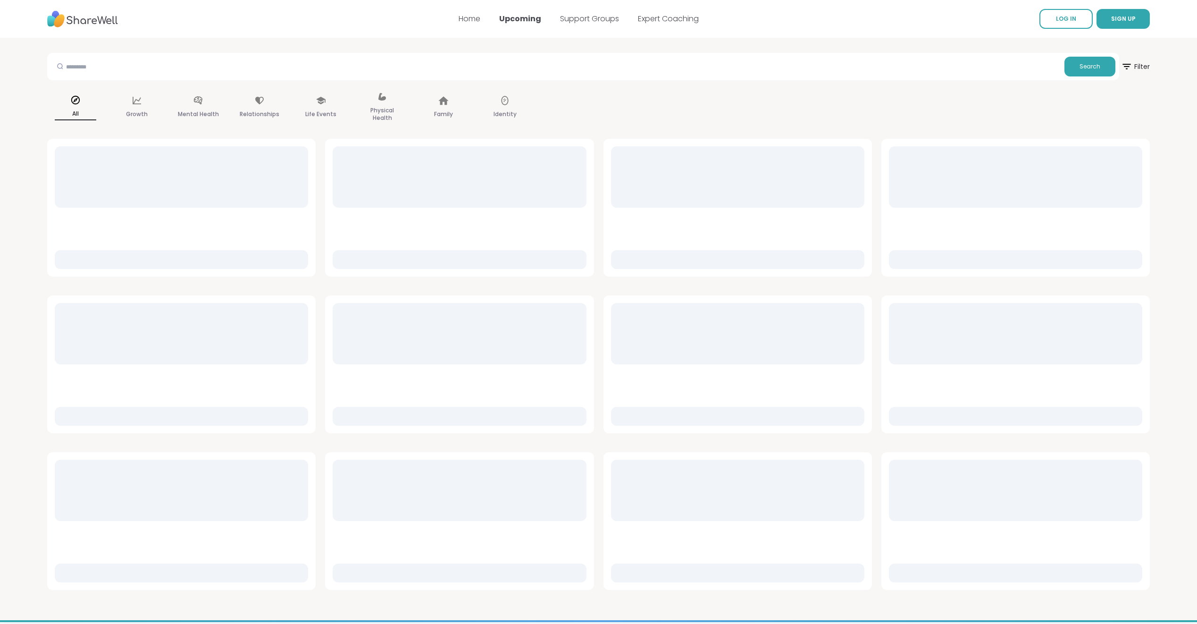  I want to click on img: ShareWell Nav Logo, so click(83, 19).